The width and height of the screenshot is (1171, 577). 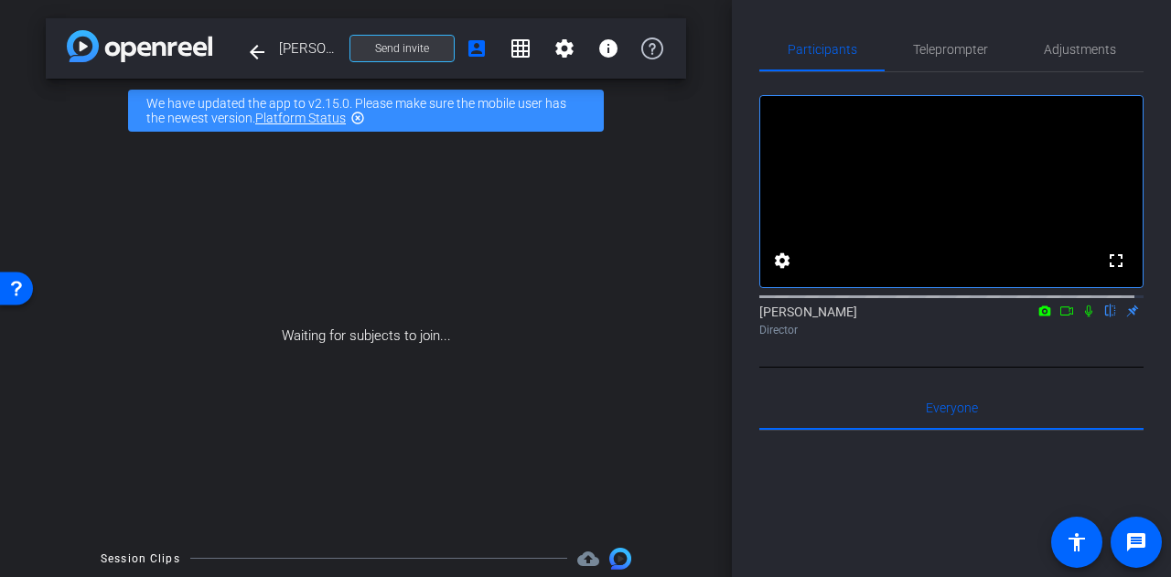 What do you see at coordinates (1116, 261) in the screenshot?
I see `mat-icon: fullscreen` at bounding box center [1116, 261].